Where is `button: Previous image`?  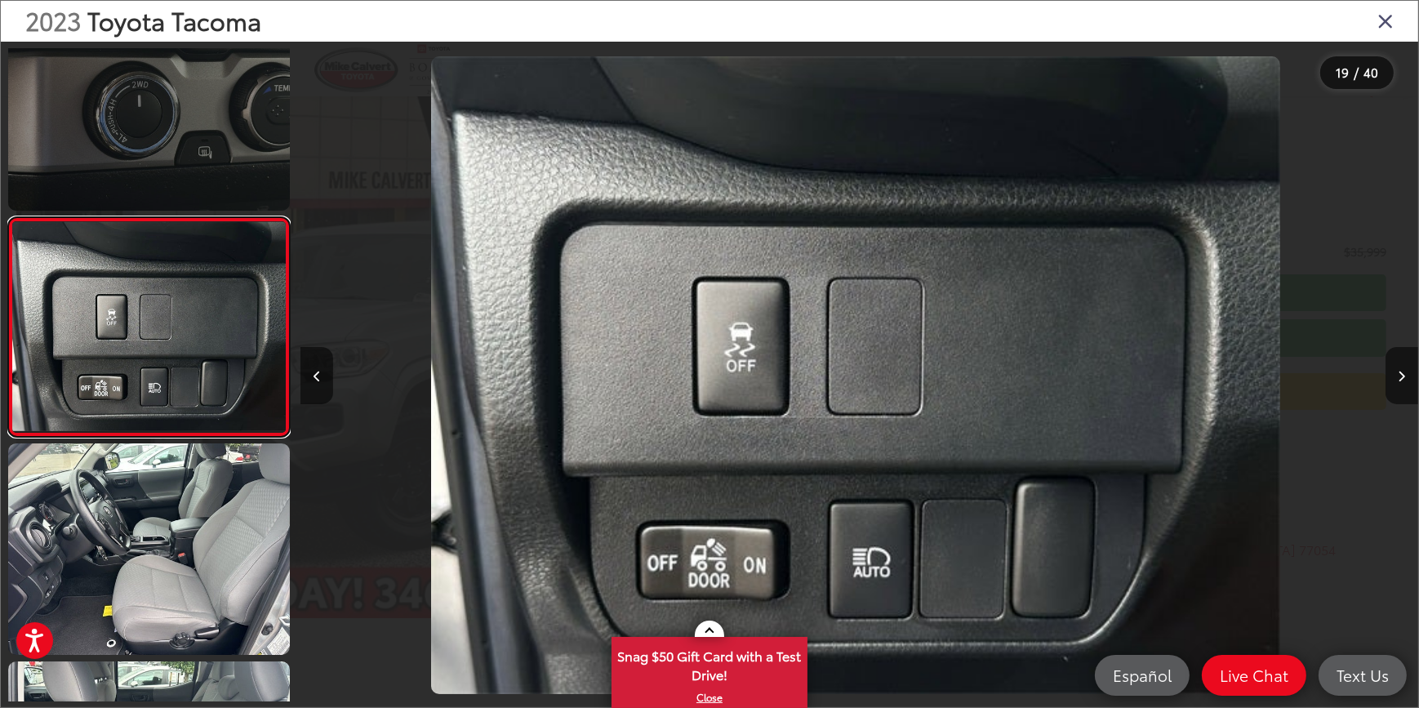 button: Previous image is located at coordinates (317, 376).